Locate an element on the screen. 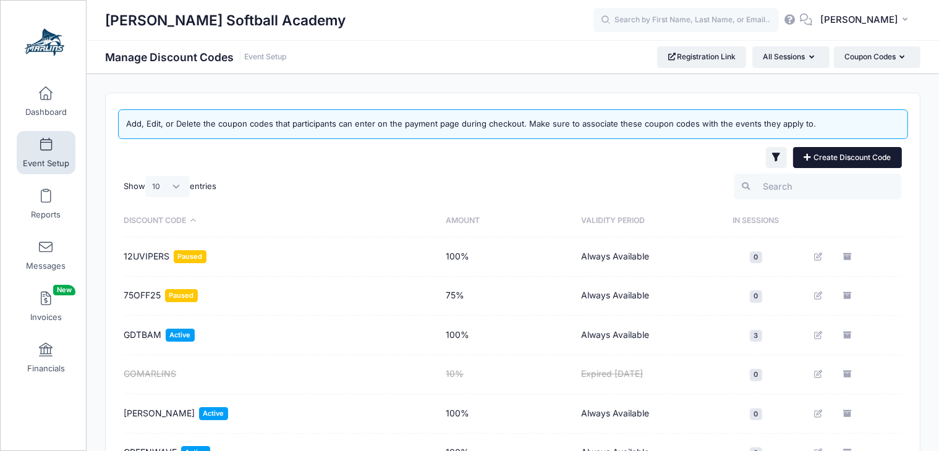 The image size is (939, 451). td: 75% is located at coordinates (507, 297).